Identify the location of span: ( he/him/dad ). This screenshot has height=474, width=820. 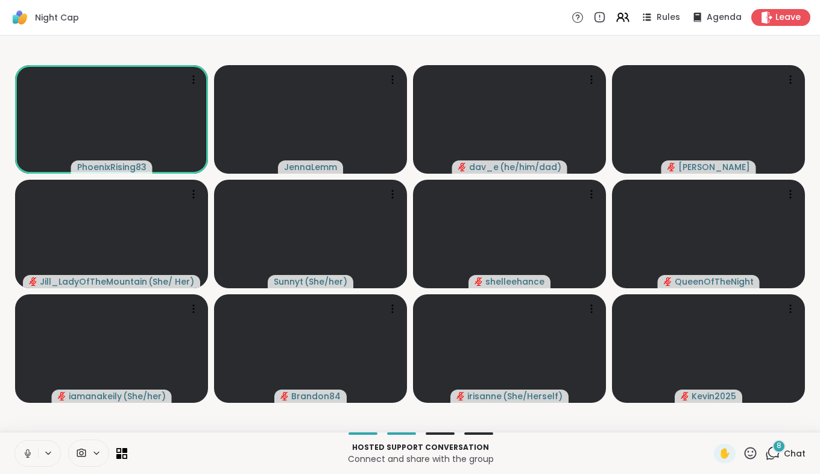
(530, 167).